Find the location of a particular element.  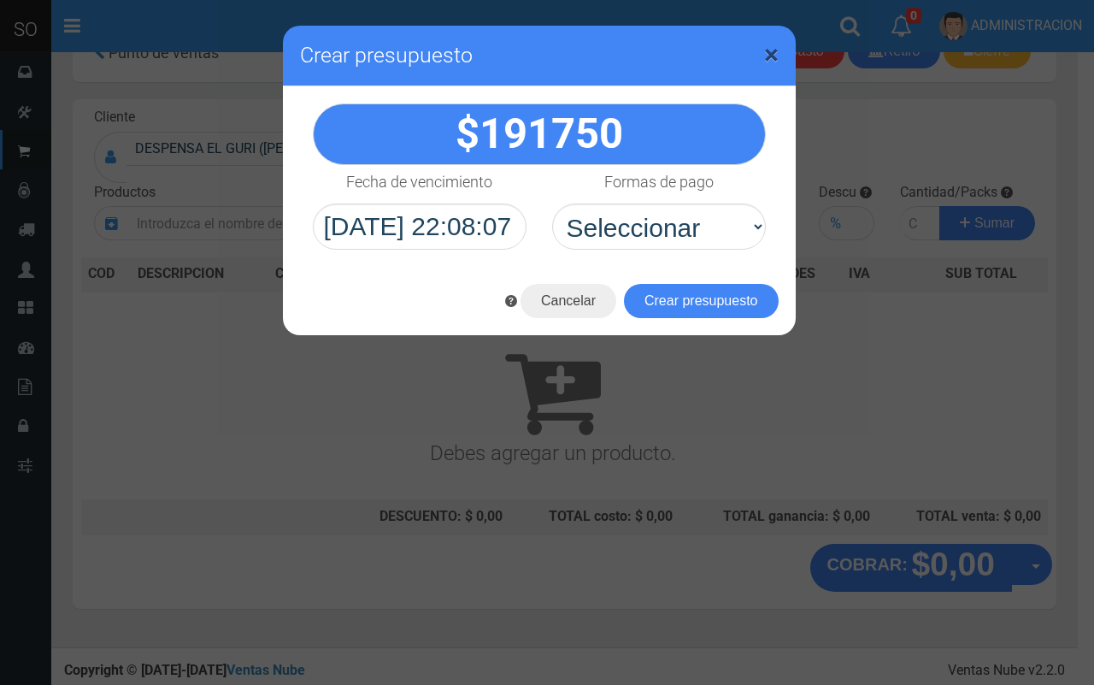

button: Cancelar is located at coordinates (568, 301).